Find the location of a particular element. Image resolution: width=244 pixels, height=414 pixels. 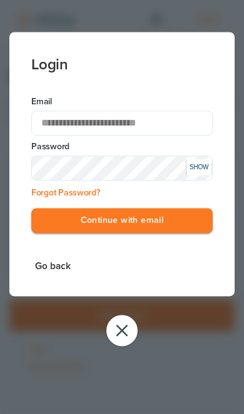

button: Continue with email is located at coordinates (122, 220).